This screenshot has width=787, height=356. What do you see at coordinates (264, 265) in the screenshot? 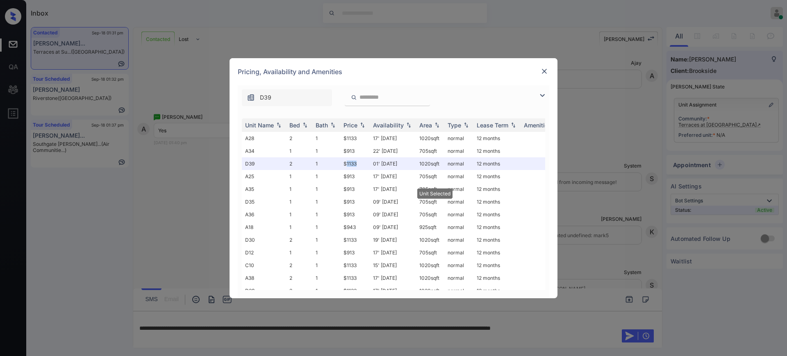
I see `td: C10` at bounding box center [264, 265].